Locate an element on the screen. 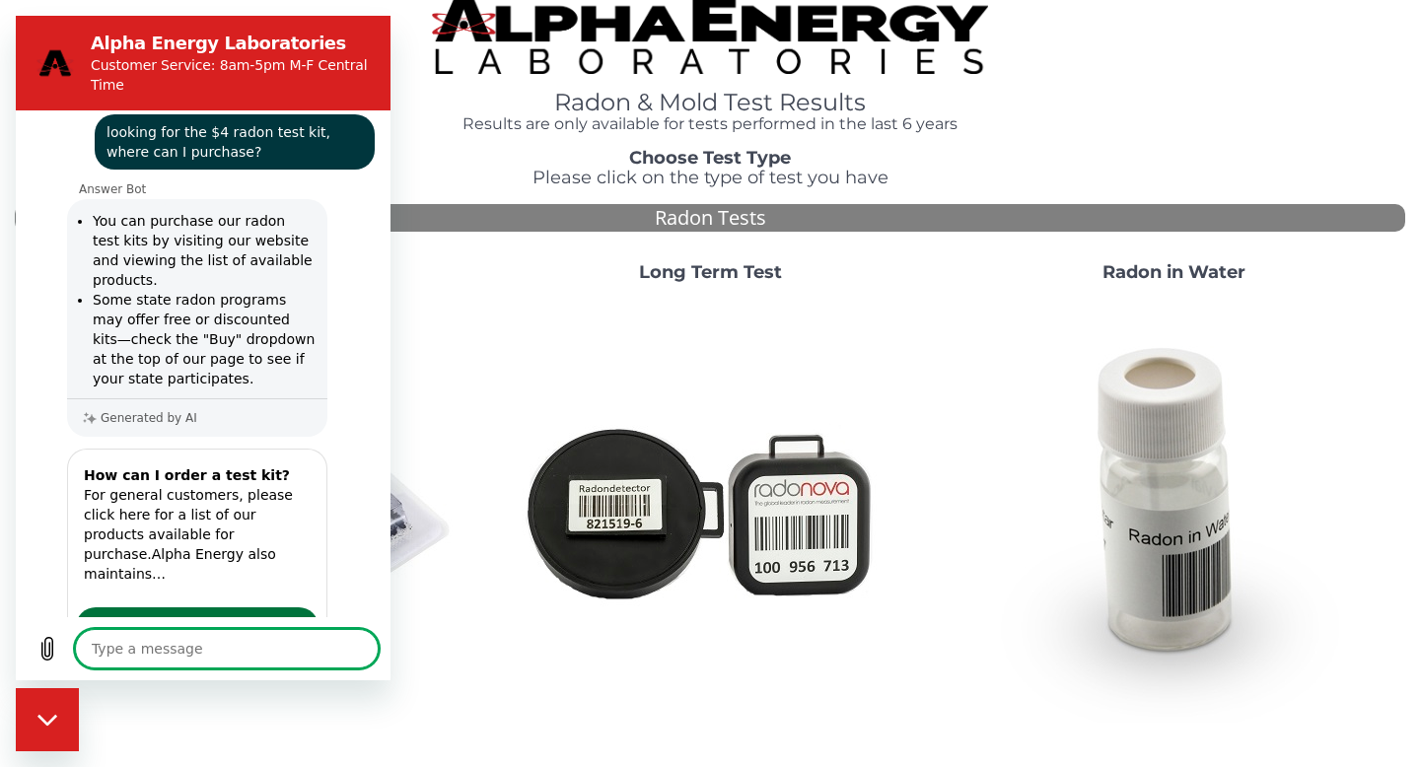  strong: Radon in Water is located at coordinates (1174, 272).